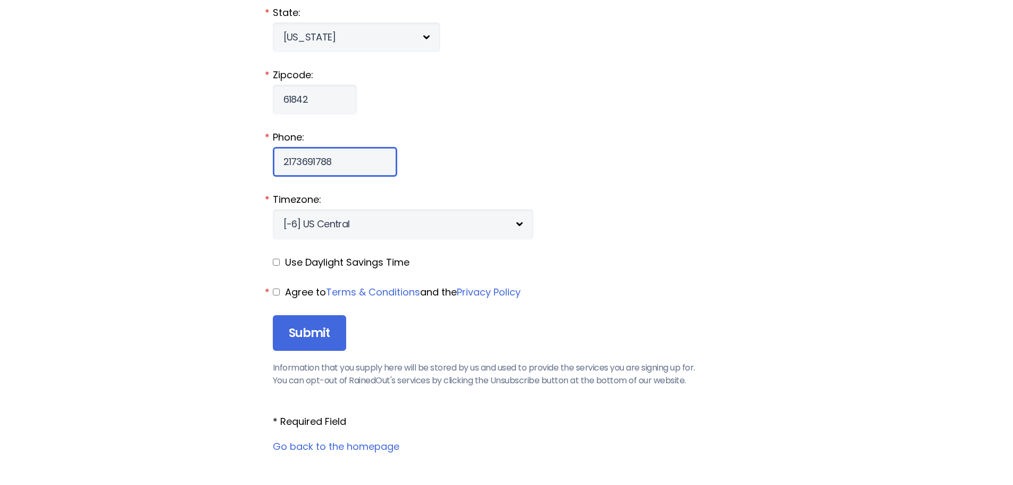 The image size is (1013, 485). What do you see at coordinates (373, 291) in the screenshot?
I see `a: Terms & Conditions` at bounding box center [373, 291].